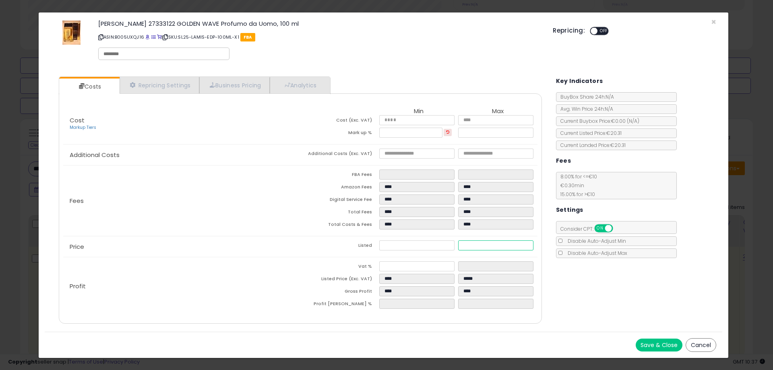 This screenshot has width=773, height=370. I want to click on p: ASIN: B005UXQJ16 | SKU: SL25-LAMIS-EDP-100ML-X1, so click(319, 37).